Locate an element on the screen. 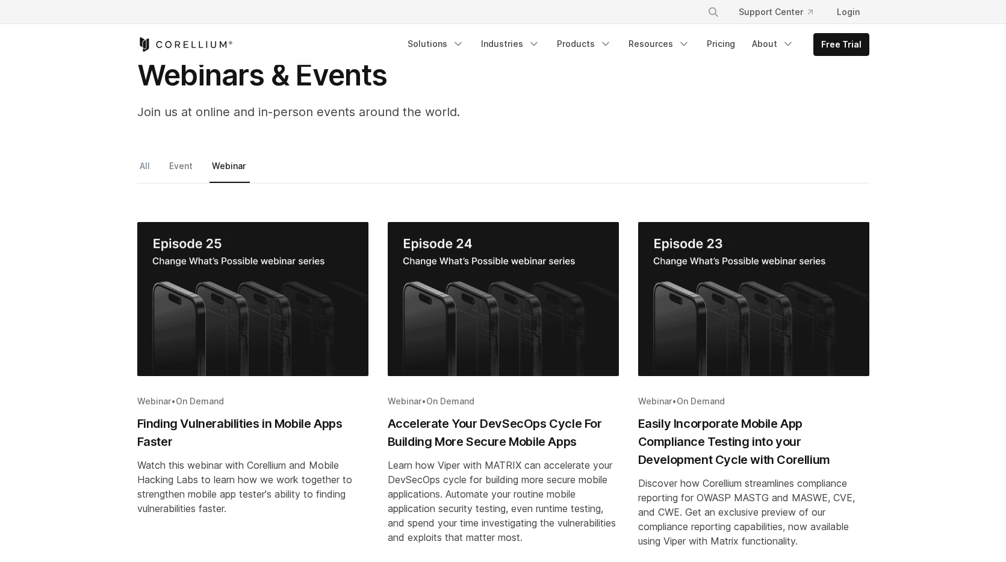 The width and height of the screenshot is (1006, 562). a: Login is located at coordinates (848, 12).